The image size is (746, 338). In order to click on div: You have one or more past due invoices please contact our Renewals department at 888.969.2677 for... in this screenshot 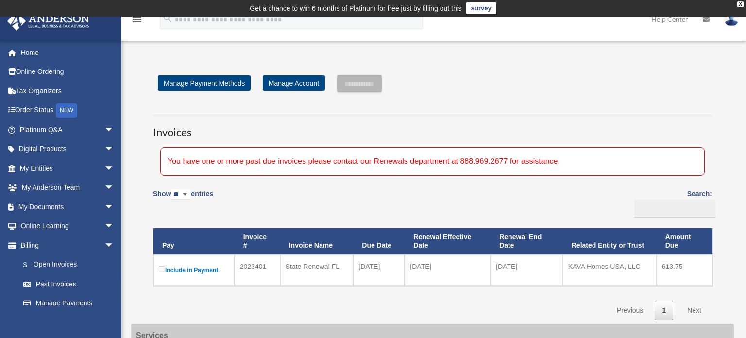, I will do `click(432, 161)`.